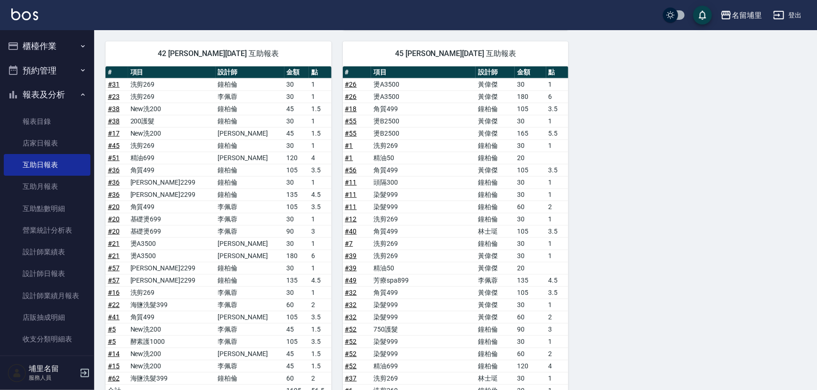  Describe the element at coordinates (495, 231) in the screenshot. I see `td: 林士珽` at that location.